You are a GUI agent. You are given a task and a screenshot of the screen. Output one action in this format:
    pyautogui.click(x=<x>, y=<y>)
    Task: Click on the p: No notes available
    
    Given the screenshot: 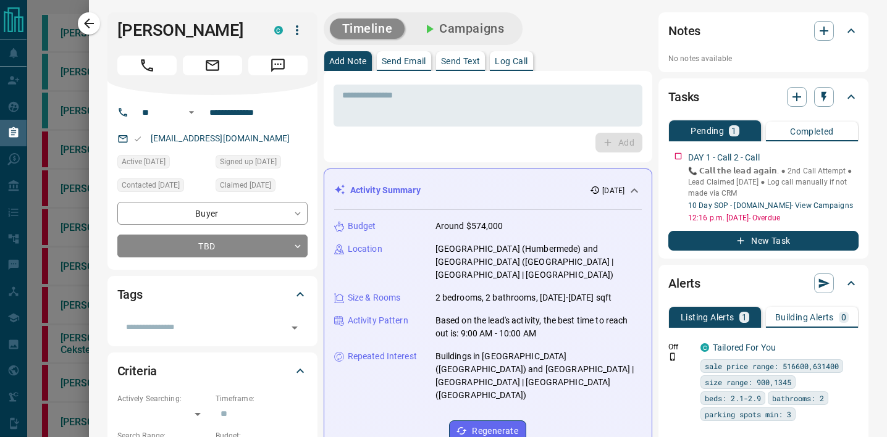 What is the action you would take?
    pyautogui.click(x=763, y=59)
    